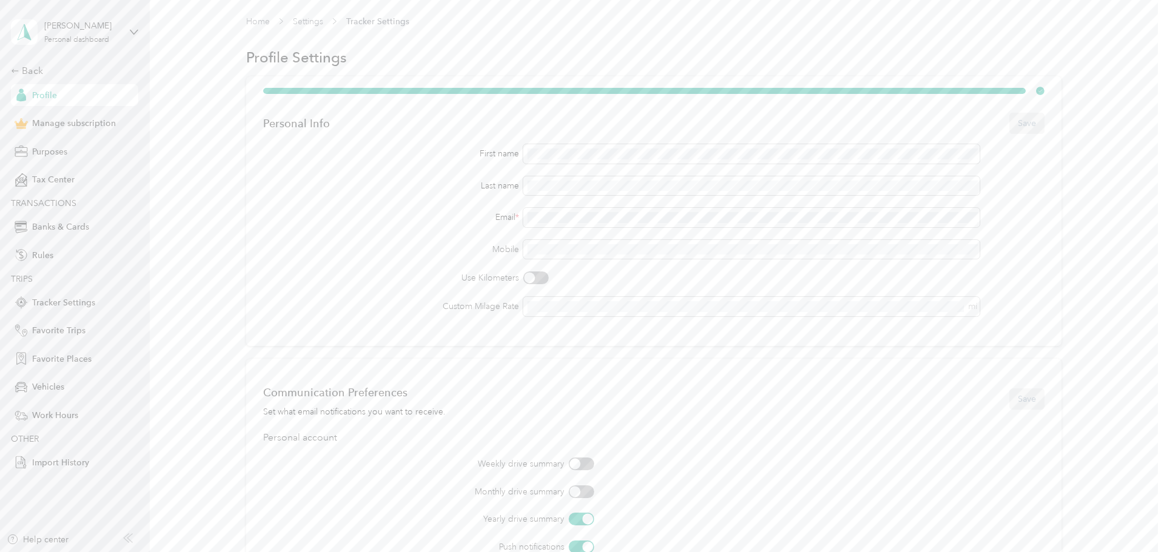 Image resolution: width=1164 pixels, height=552 pixels. What do you see at coordinates (354, 392) in the screenshot?
I see `div: Communication Preferences` at bounding box center [354, 392].